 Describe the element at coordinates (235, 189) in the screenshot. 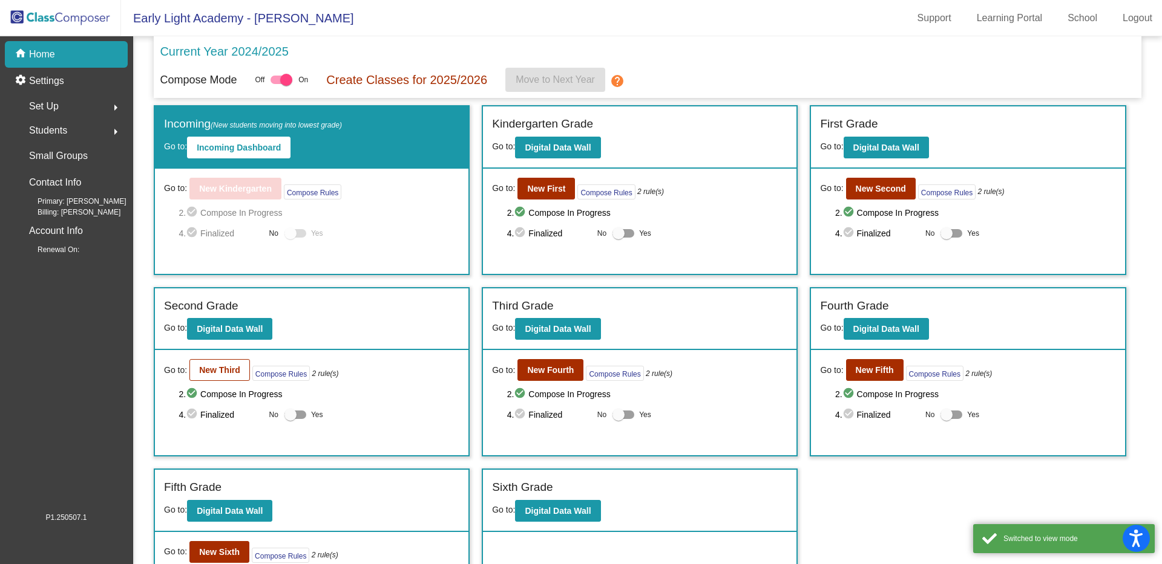

I see `b: New Kindergarten` at that location.